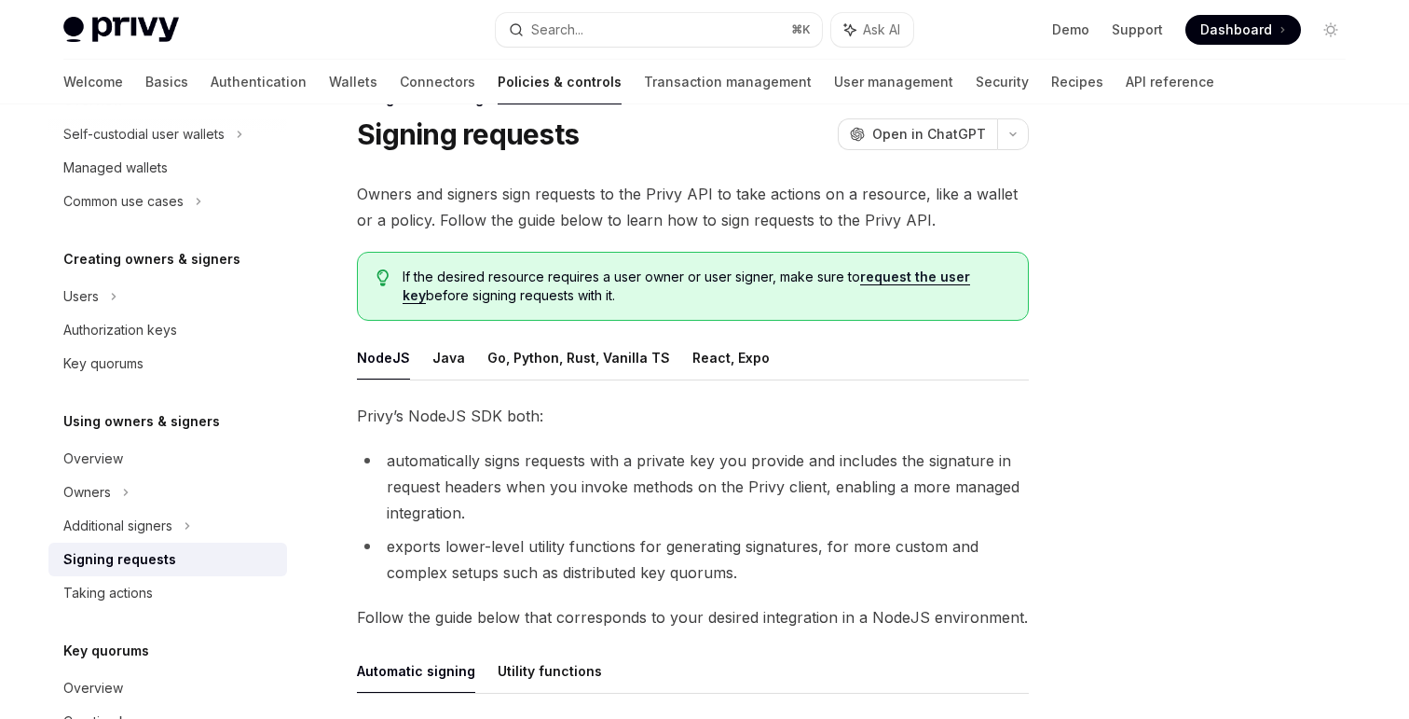 This screenshot has height=719, width=1409. I want to click on a: Dashboard, so click(1243, 30).